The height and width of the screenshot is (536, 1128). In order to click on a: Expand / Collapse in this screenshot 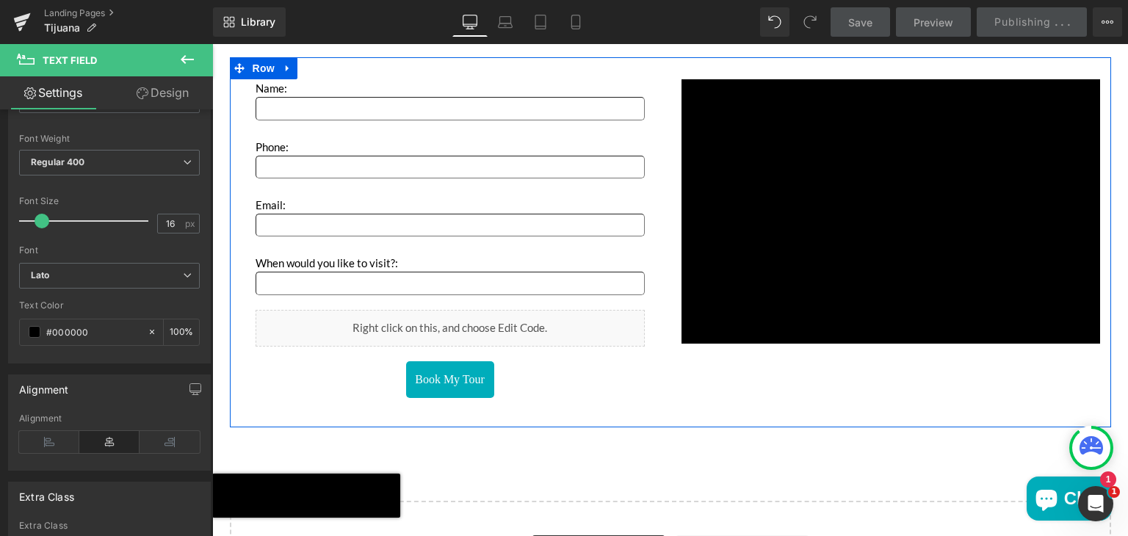, I will do `click(76, 24)`.